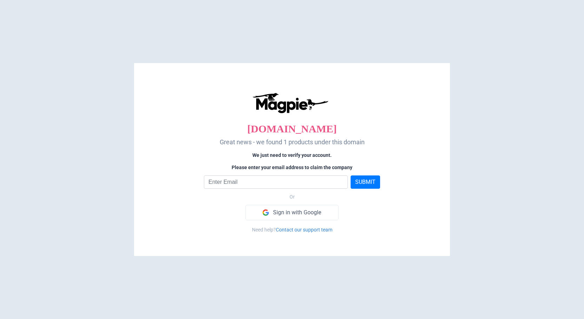 This screenshot has width=584, height=319. I want to click on button: SUBMIT, so click(365, 182).